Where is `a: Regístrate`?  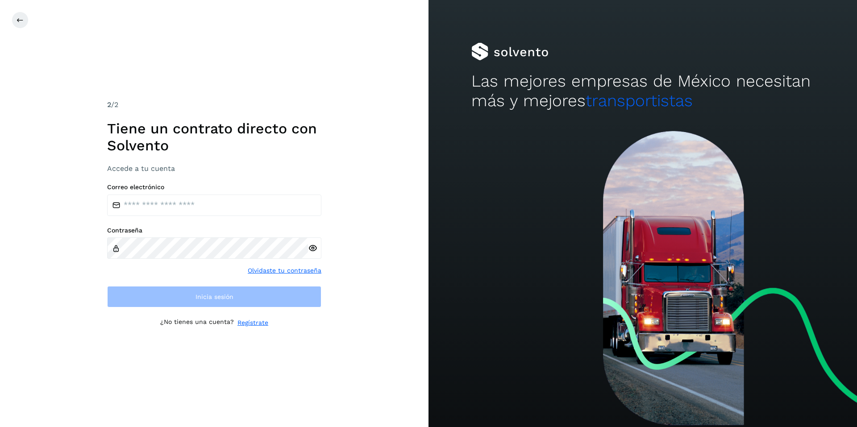
a: Regístrate is located at coordinates (253, 323).